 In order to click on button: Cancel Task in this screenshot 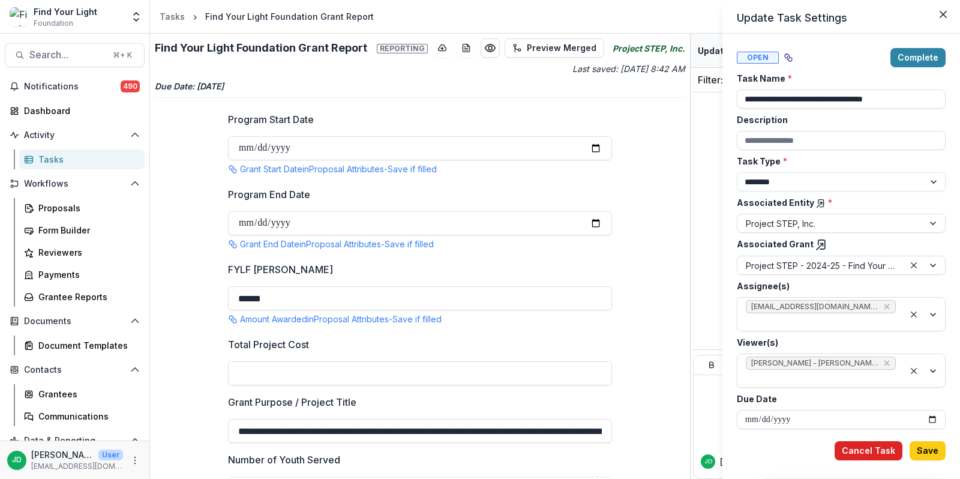, I will do `click(869, 451)`.